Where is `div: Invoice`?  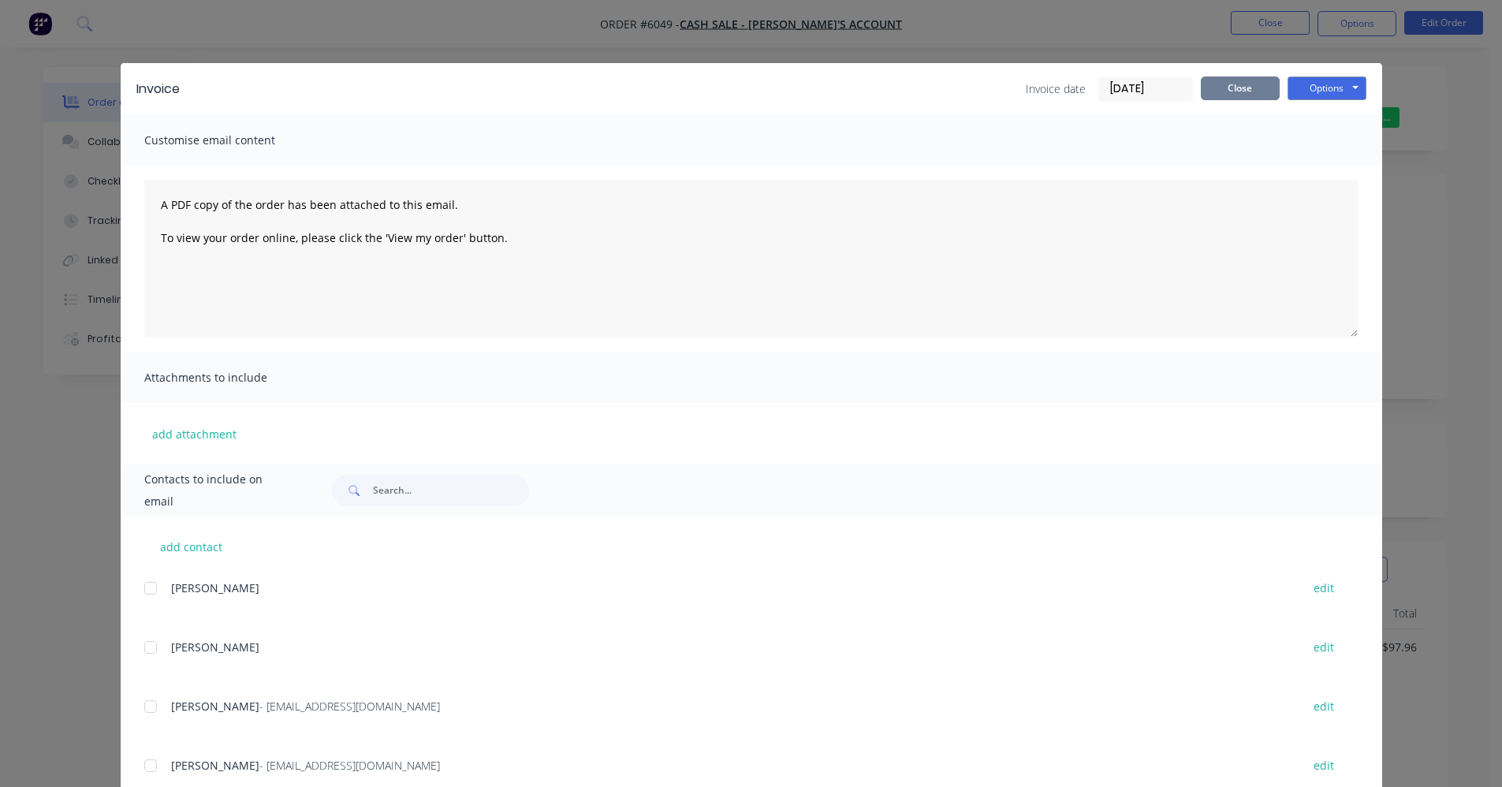 div: Invoice is located at coordinates (158, 89).